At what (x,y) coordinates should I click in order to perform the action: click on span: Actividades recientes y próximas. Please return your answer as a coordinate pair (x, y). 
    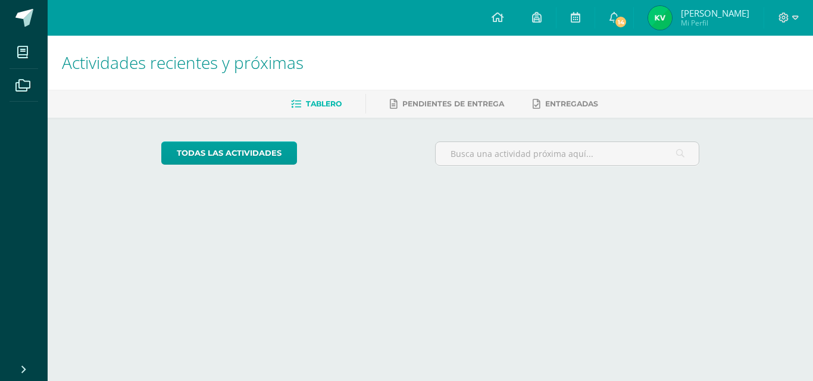
    Looking at the image, I should click on (183, 62).